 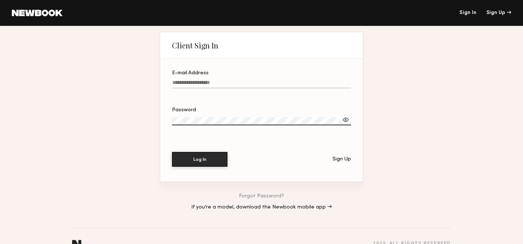 I want to click on a: If you’re a model, download the Newbook mobile app →, so click(x=261, y=207).